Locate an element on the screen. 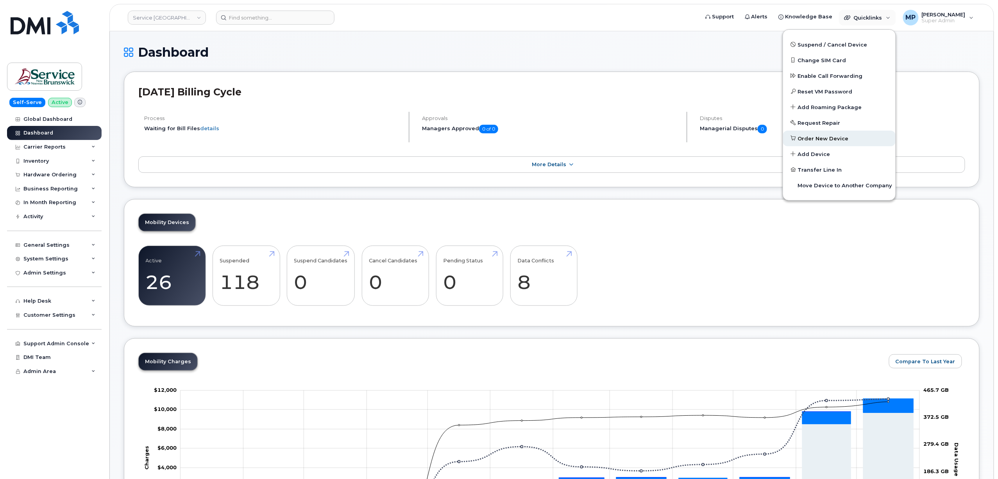  tspan: $10,000 is located at coordinates (165, 409).